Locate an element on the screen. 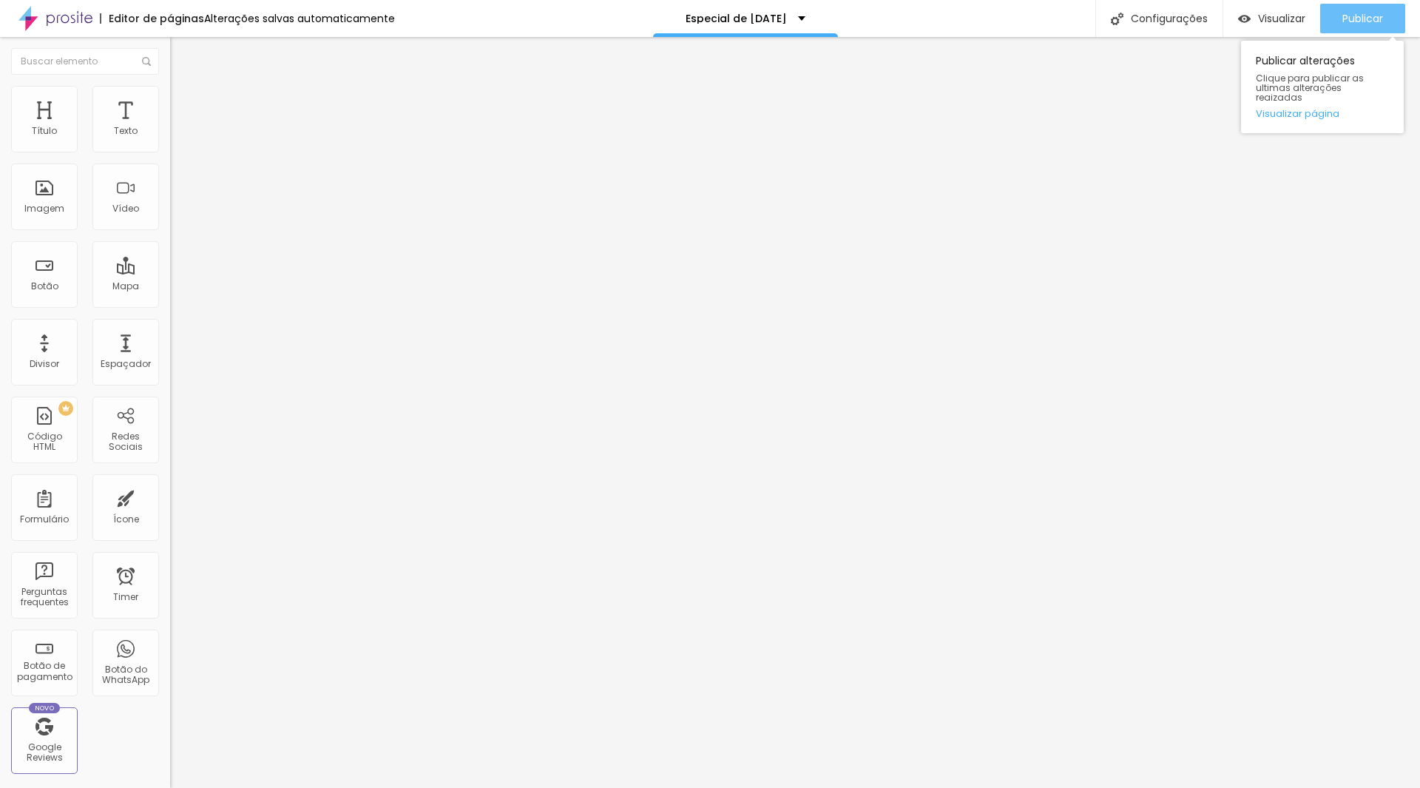  div: Código HTML is located at coordinates (44, 442).